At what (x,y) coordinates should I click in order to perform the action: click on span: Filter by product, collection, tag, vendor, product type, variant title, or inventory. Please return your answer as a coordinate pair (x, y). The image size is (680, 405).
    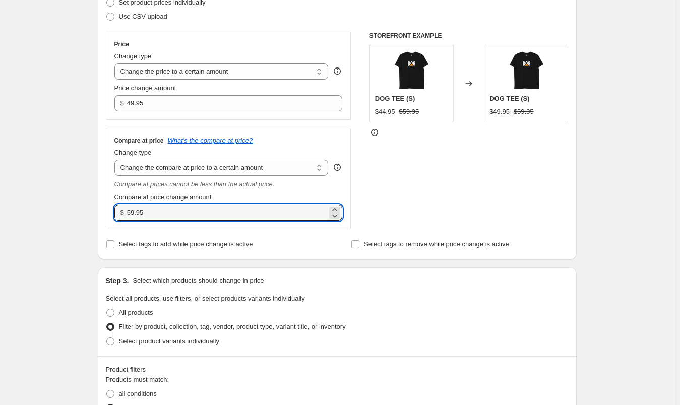
    Looking at the image, I should click on (232, 327).